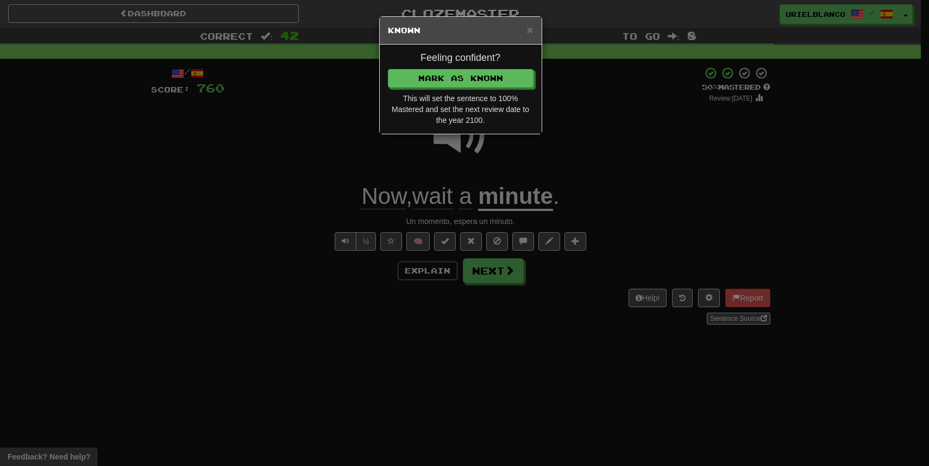  Describe the element at coordinates (461, 58) in the screenshot. I see `h4: Feeling confident?` at that location.